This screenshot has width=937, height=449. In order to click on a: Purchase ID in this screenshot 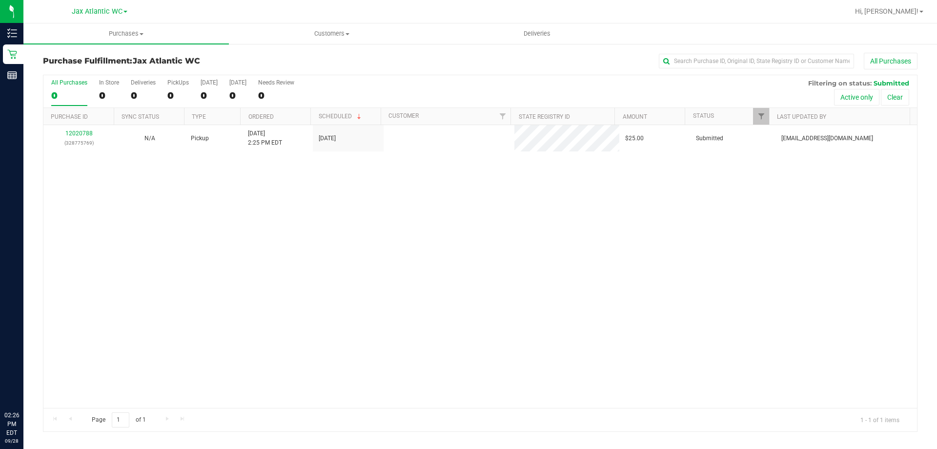, I will do `click(69, 117)`.